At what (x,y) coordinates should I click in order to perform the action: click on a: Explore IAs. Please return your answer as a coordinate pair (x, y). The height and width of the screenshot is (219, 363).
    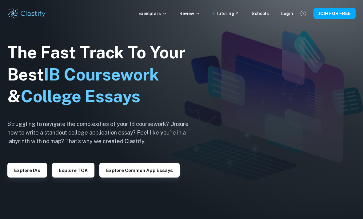
    Looking at the image, I should click on (27, 170).